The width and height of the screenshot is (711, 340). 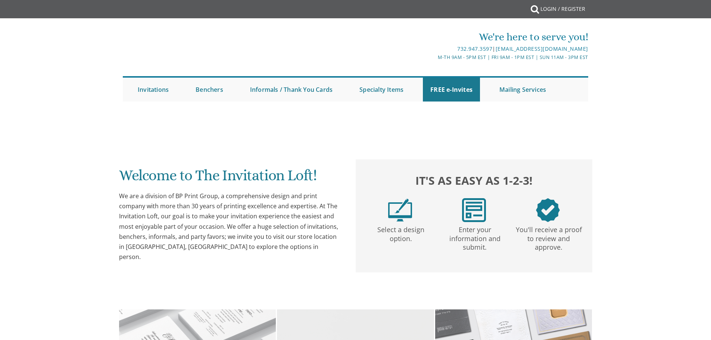 What do you see at coordinates (291, 90) in the screenshot?
I see `a: Informals / Thank You Cards` at bounding box center [291, 90].